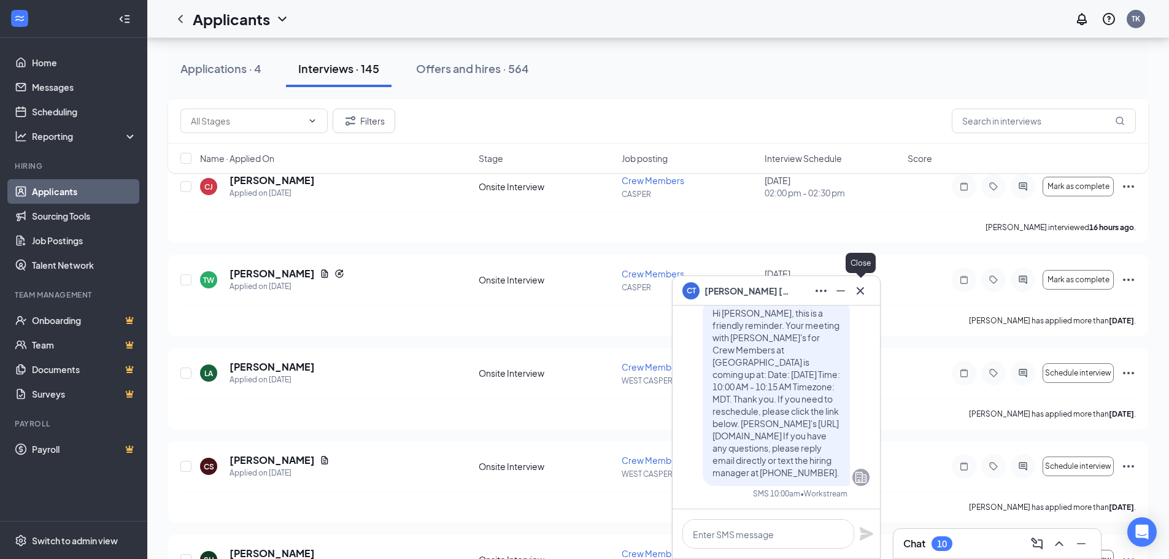  I want to click on button: Plane, so click(867, 534).